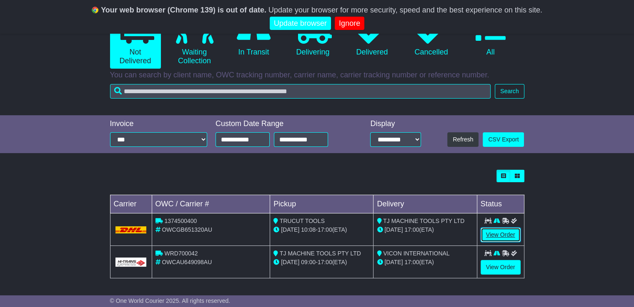  I want to click on td: Delivery, so click(425, 205).